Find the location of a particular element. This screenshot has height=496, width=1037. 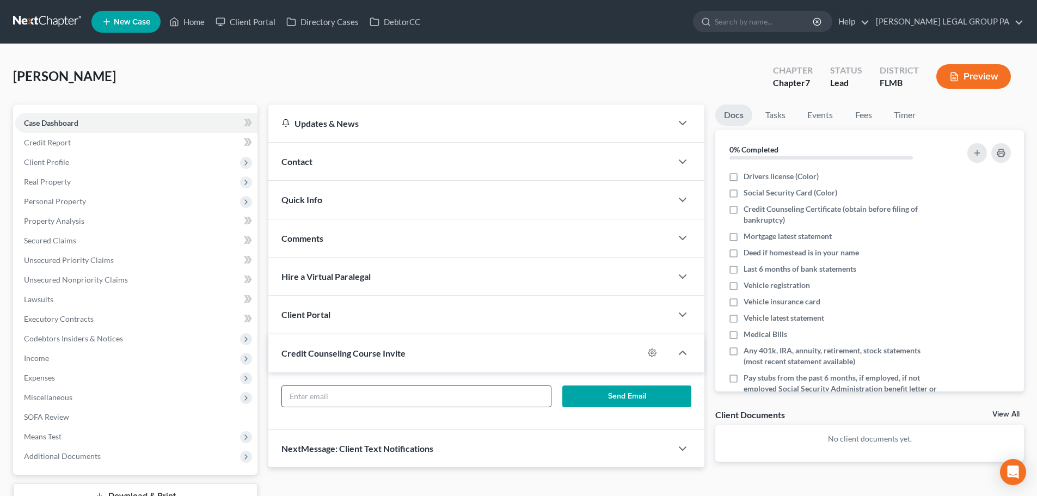

p: No client documents yet. is located at coordinates (870, 439).